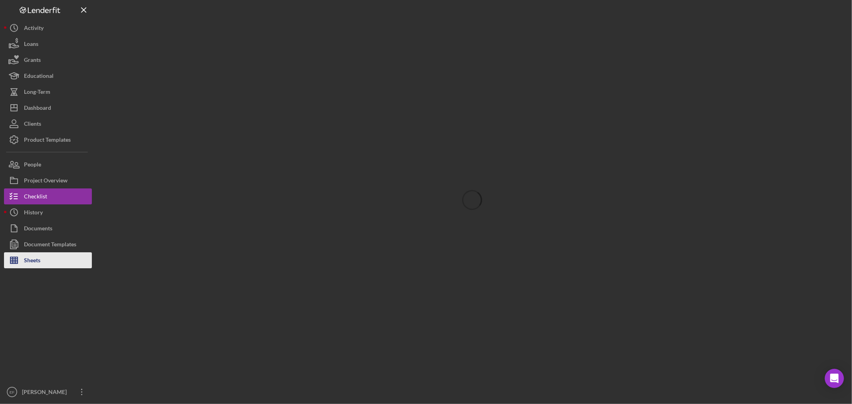 This screenshot has width=852, height=404. I want to click on a: Project Overview, so click(48, 181).